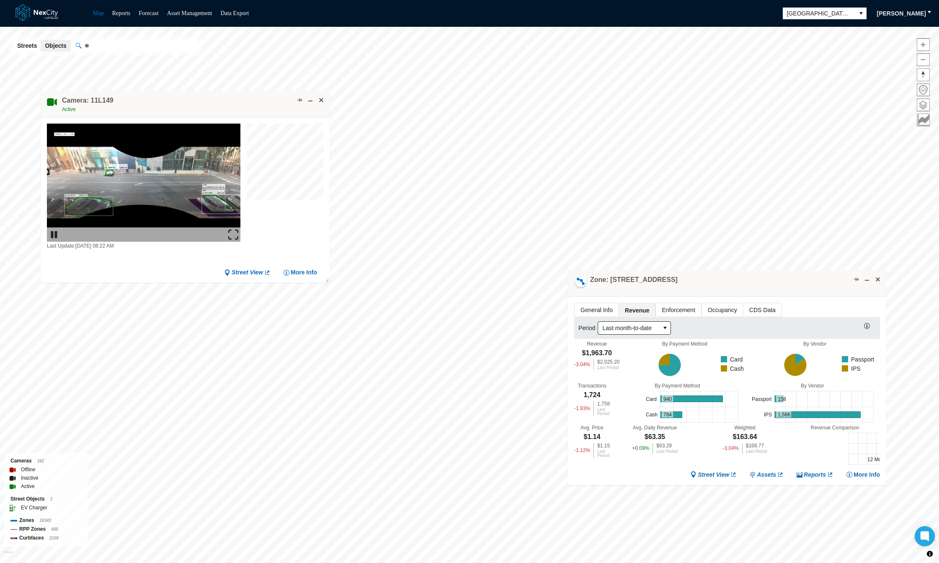 The image size is (939, 563). Describe the element at coordinates (8, 556) in the screenshot. I see `a: Mapbox homepage` at that location.